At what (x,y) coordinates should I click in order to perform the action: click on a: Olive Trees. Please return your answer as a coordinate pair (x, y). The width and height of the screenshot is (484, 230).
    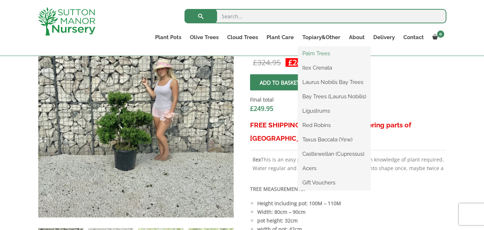
    Looking at the image, I should click on (204, 37).